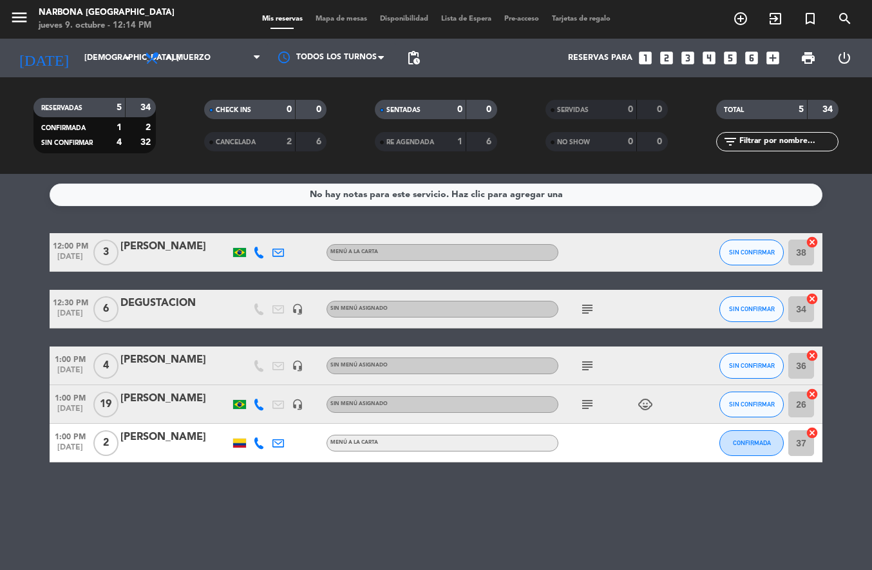  What do you see at coordinates (573, 110) in the screenshot?
I see `span: SERVIDAS` at bounding box center [573, 110].